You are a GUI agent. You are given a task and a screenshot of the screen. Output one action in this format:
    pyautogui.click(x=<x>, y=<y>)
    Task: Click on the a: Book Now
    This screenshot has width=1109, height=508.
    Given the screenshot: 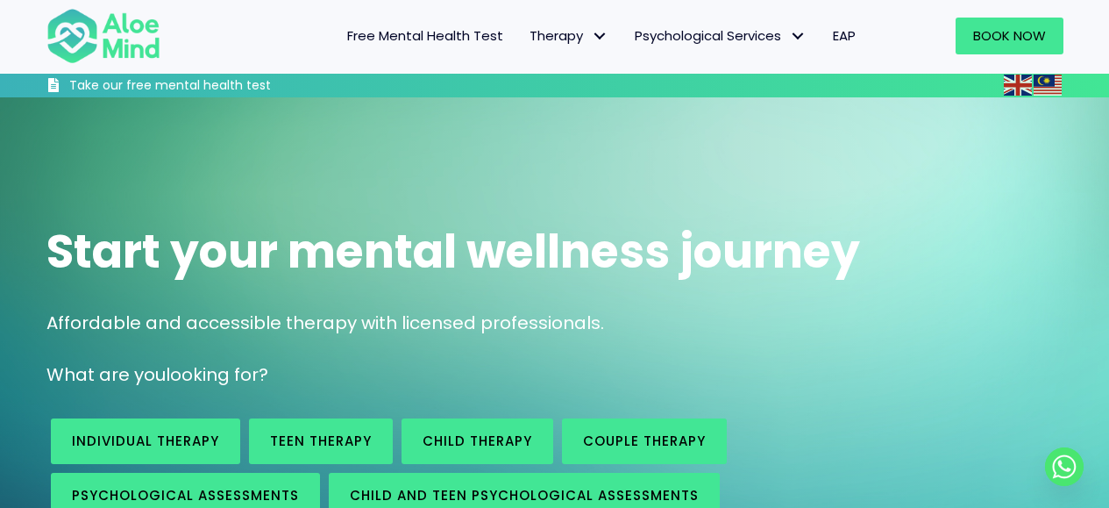 What is the action you would take?
    pyautogui.click(x=1009, y=36)
    